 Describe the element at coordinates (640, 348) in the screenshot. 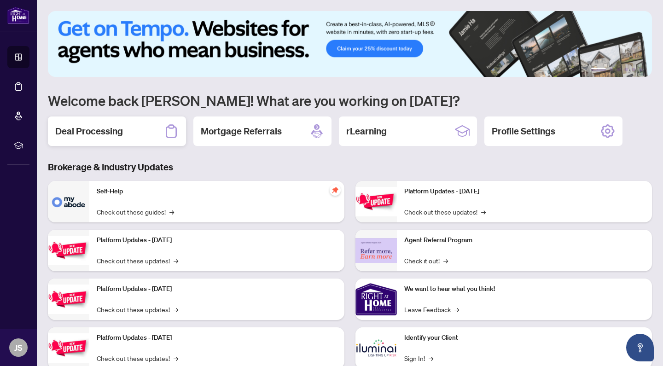

I see `button: Open asap` at that location.